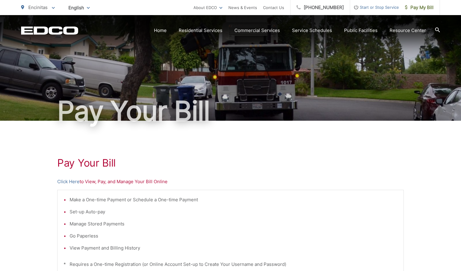 This screenshot has height=271, width=461. I want to click on span: English, so click(79, 8).